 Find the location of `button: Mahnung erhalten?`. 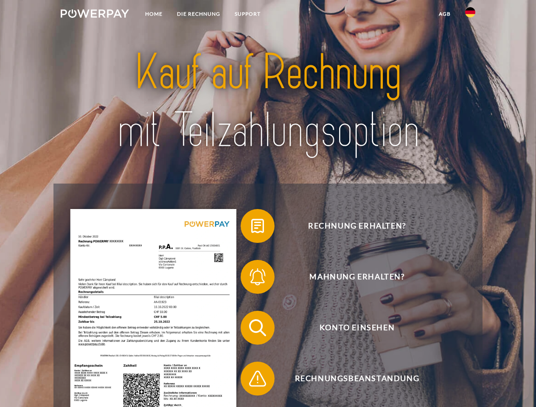

button: Mahnung erhalten? is located at coordinates (351, 277).